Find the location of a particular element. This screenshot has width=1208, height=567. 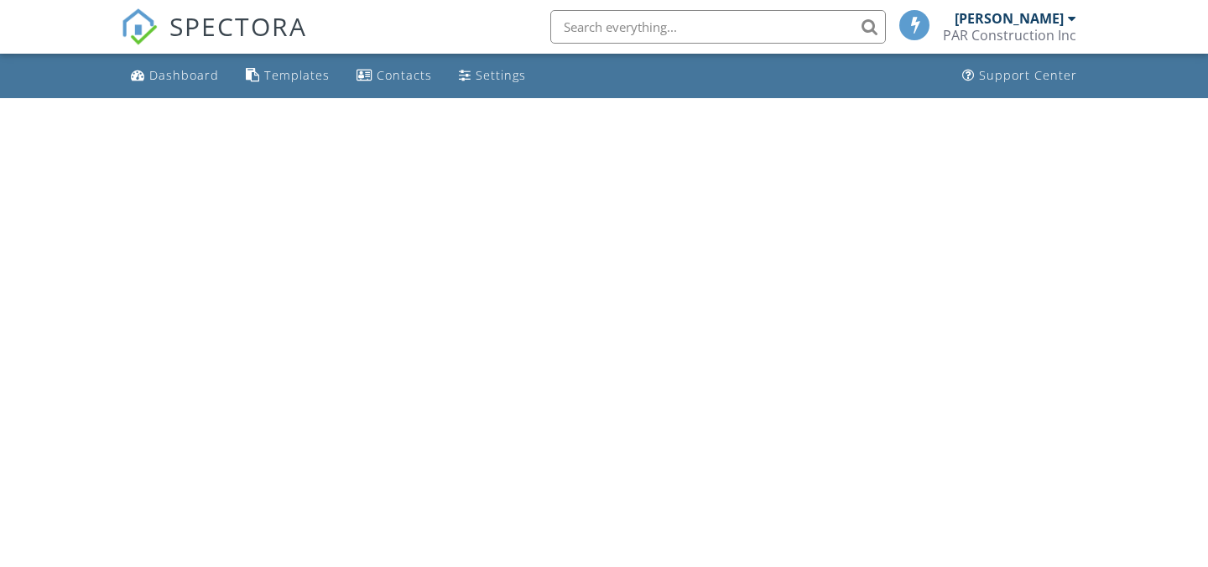

a: Support Center is located at coordinates (1019, 75).